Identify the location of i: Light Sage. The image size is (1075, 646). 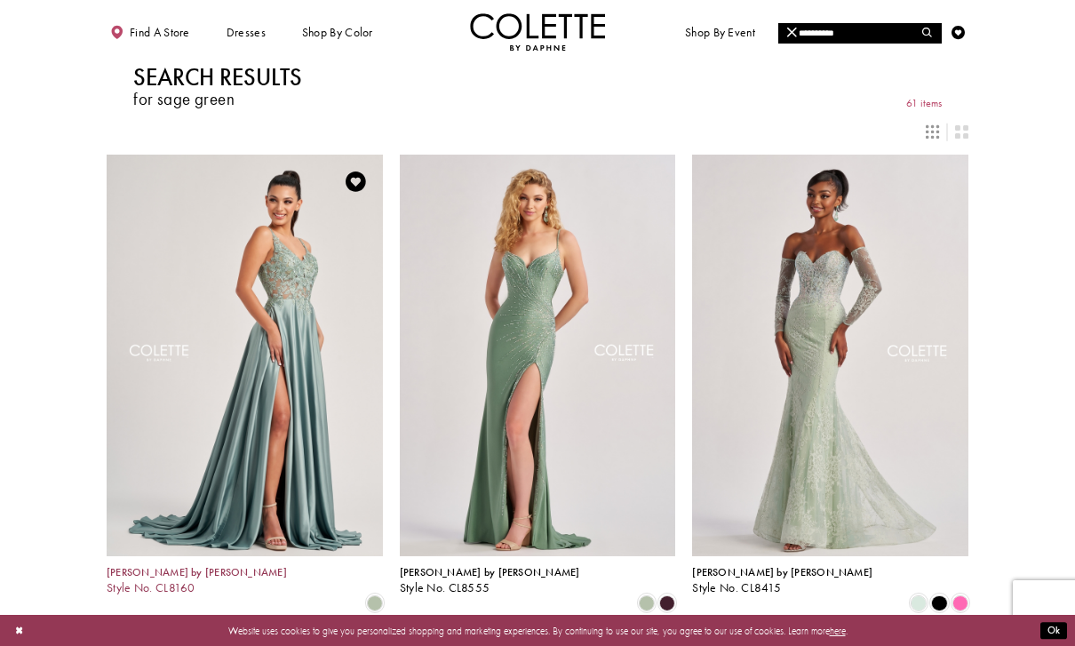
(919, 603).